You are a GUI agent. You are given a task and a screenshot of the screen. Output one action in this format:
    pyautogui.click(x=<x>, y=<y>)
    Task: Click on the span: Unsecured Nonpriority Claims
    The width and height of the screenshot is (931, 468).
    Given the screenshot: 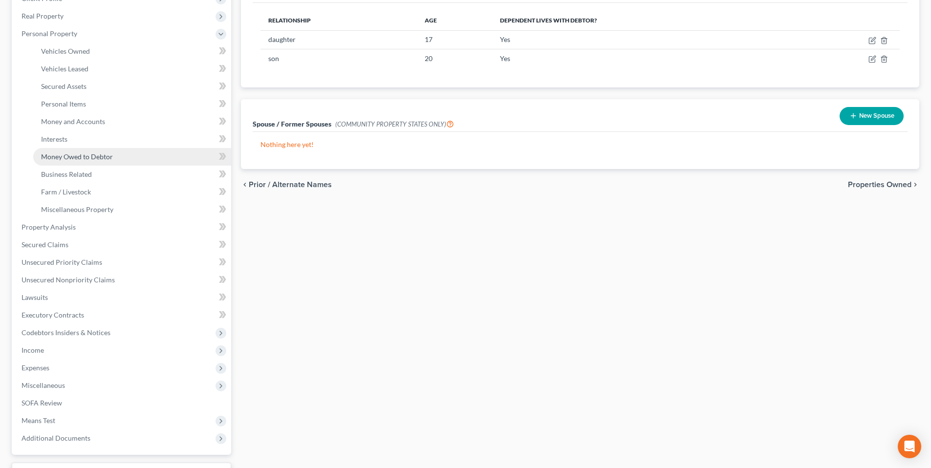 What is the action you would take?
    pyautogui.click(x=68, y=280)
    